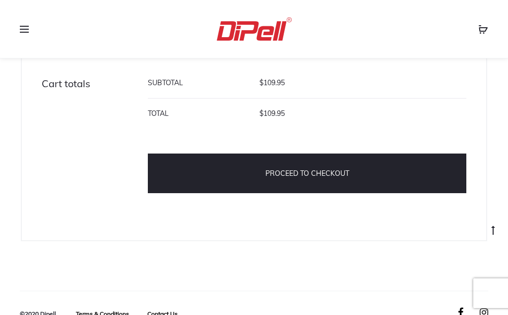 The image size is (508, 315). Describe the element at coordinates (203, 114) in the screenshot. I see `th: Total` at that location.